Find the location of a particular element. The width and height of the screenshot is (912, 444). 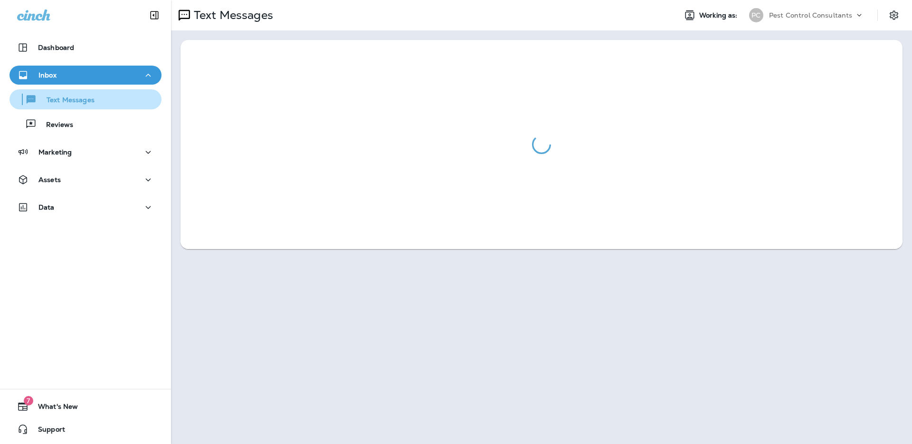

button: 7What's New is located at coordinates (85, 406).